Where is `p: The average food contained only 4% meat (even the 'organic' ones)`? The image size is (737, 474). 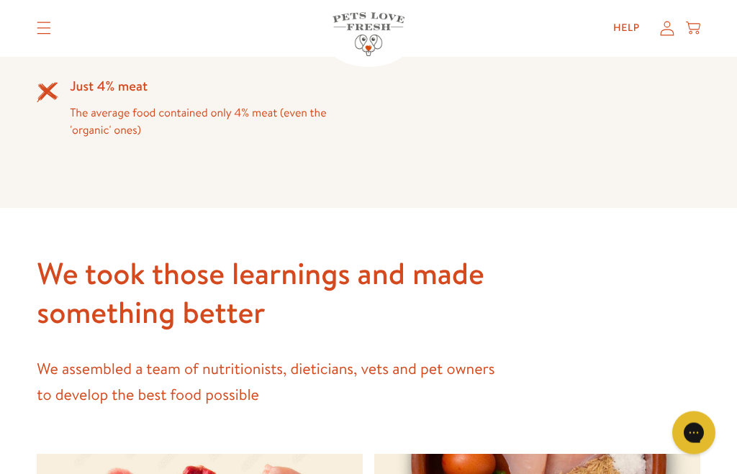
p: The average food contained only 4% meat (even the 'organic' ones) is located at coordinates (202, 122).